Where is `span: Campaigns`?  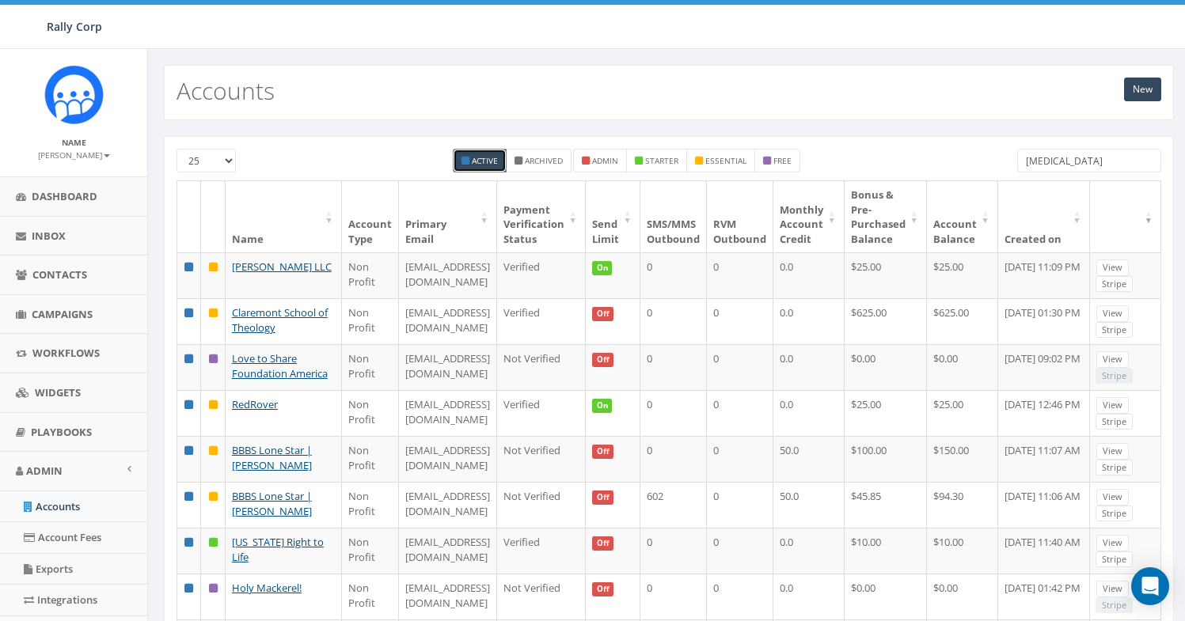 span: Campaigns is located at coordinates (62, 314).